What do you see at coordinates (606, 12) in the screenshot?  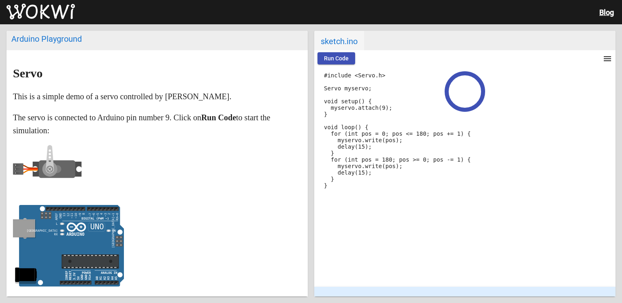 I see `a: Blog` at bounding box center [606, 12].